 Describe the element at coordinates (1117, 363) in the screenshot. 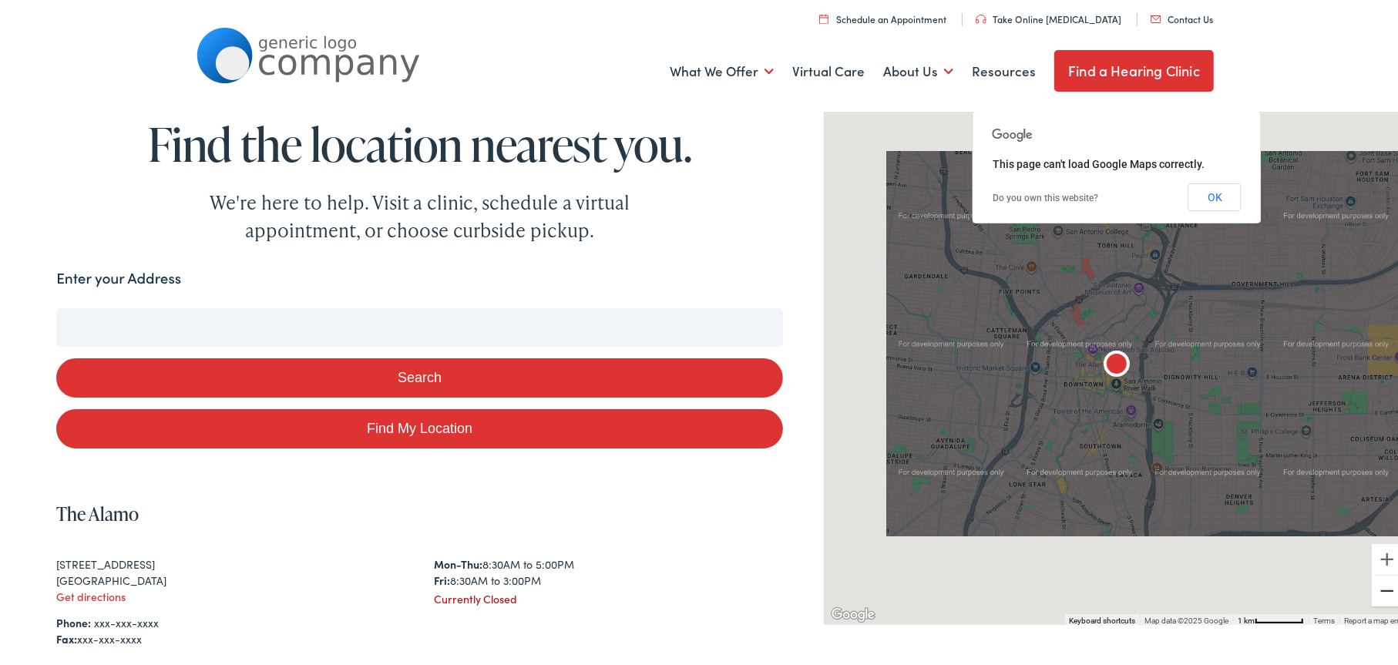

I see `div: The Alamo` at that location.